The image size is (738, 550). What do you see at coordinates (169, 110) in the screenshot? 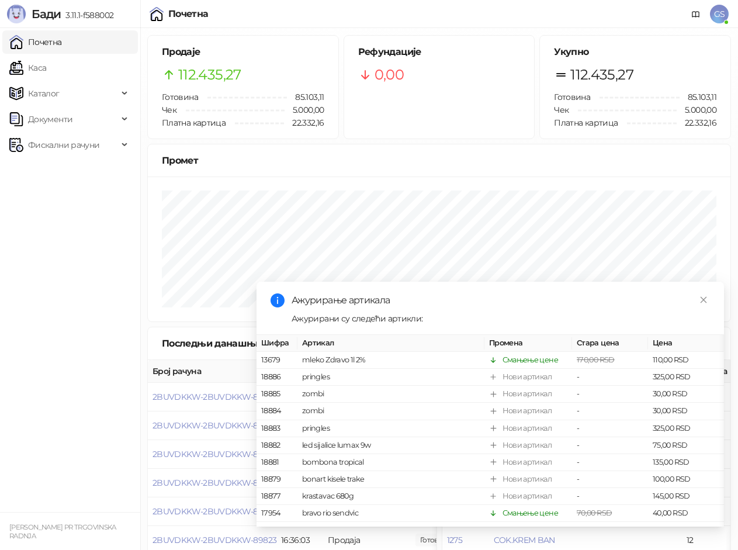
I see `span: Чек` at bounding box center [169, 110].